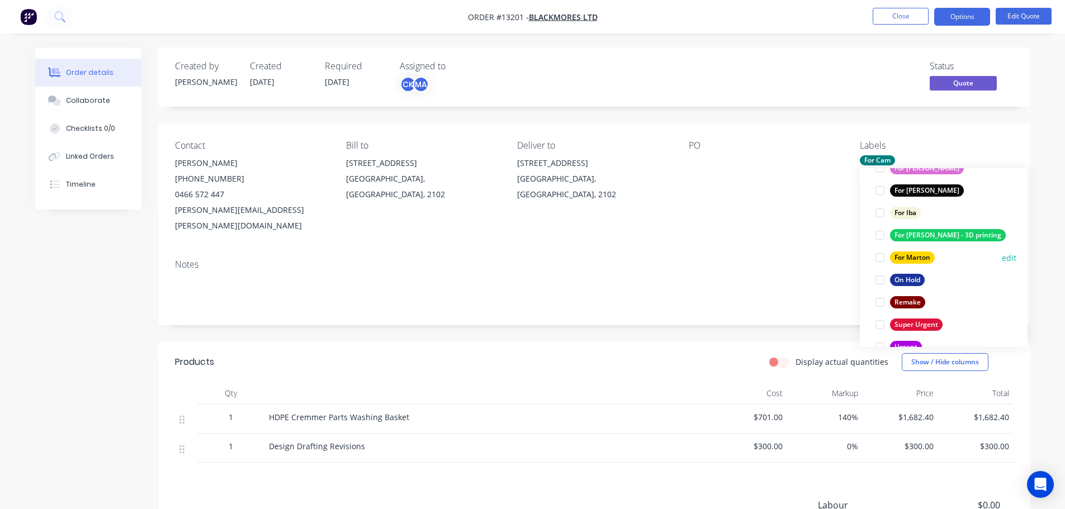 The image size is (1065, 509). What do you see at coordinates (907, 302) in the screenshot?
I see `div: Remake` at bounding box center [907, 302].